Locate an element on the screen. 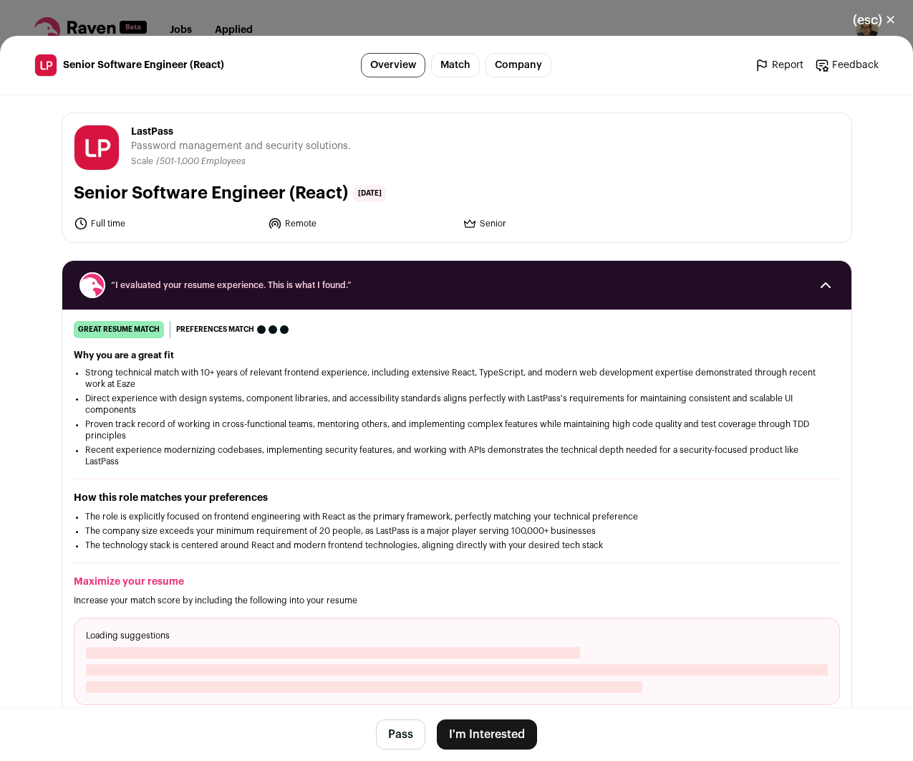 This screenshot has width=913, height=761. li: Proven track record of working in cross-functional teams, mentoring others, and implementing comp... is located at coordinates (457, 430).